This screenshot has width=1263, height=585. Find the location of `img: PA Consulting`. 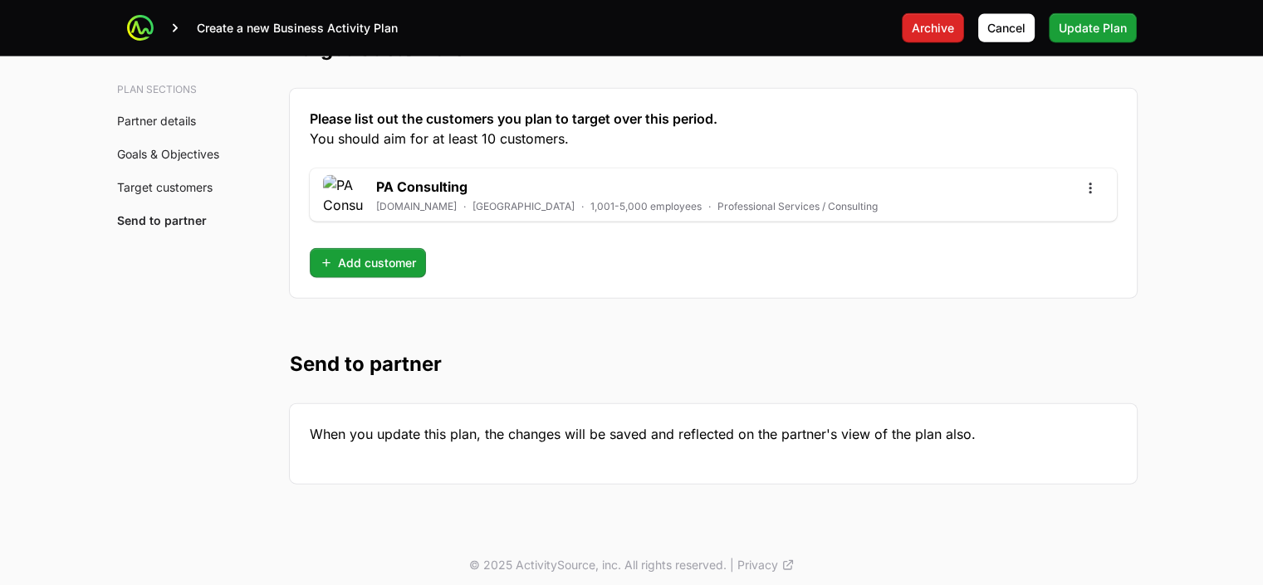

img: PA Consulting is located at coordinates (343, 195).